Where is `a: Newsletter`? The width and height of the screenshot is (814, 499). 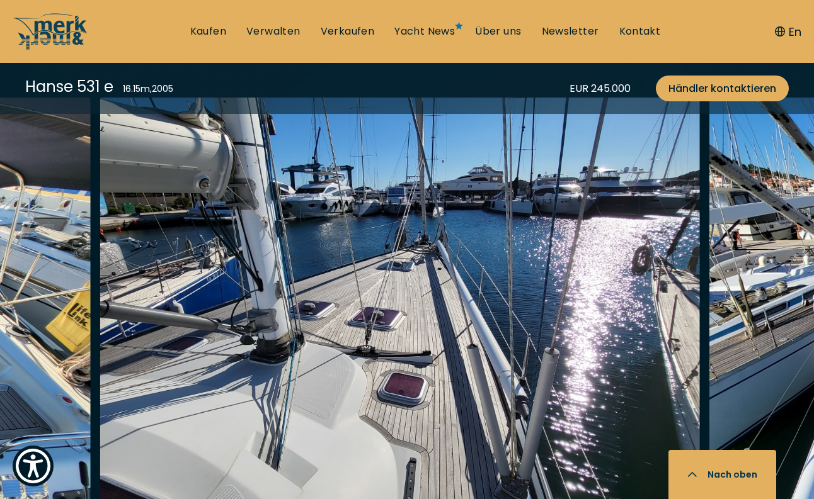 a: Newsletter is located at coordinates (570, 31).